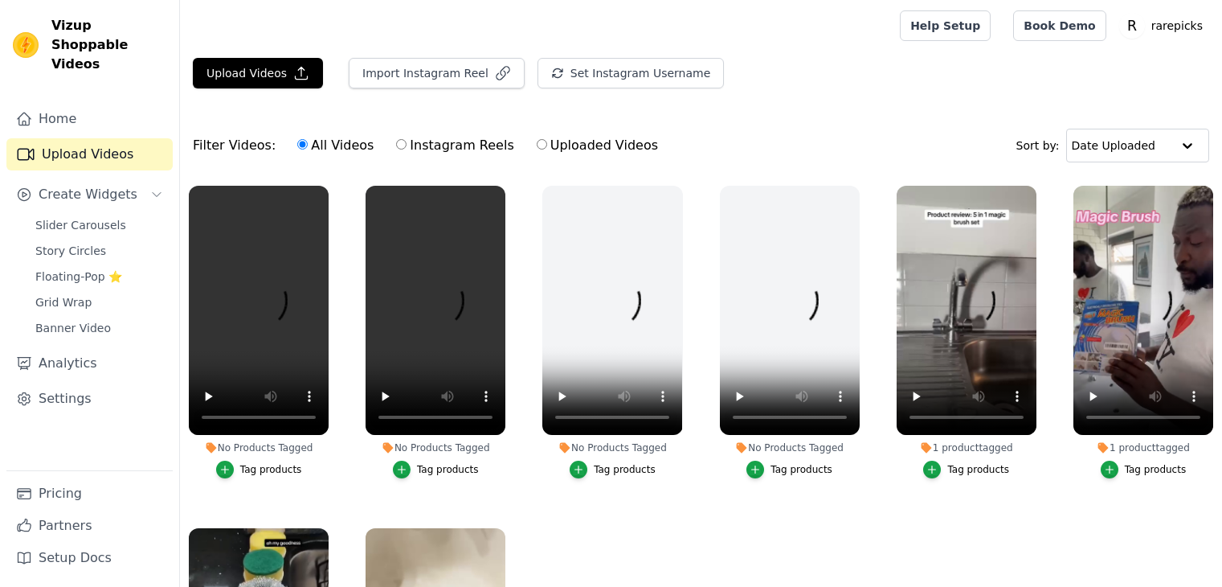 Image resolution: width=1222 pixels, height=587 pixels. Describe the element at coordinates (401, 144) in the screenshot. I see `input: Instagram Reels` at that location.